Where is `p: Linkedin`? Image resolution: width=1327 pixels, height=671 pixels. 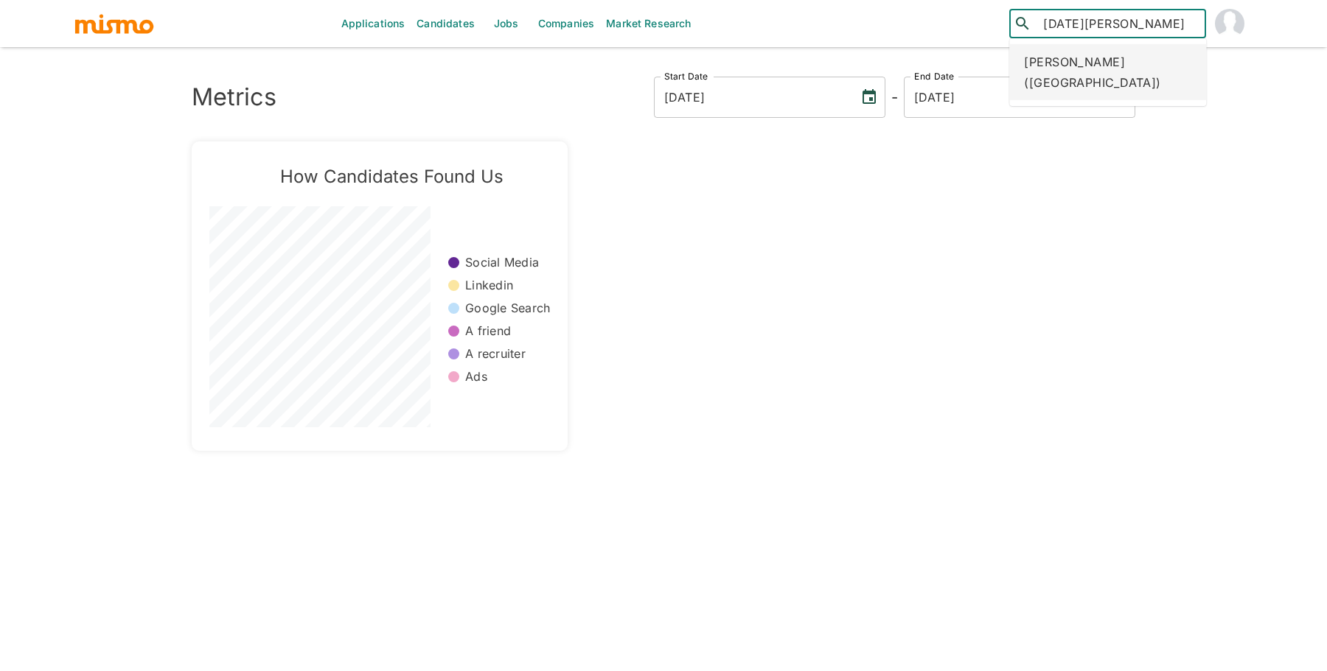 p: Linkedin is located at coordinates (489, 285).